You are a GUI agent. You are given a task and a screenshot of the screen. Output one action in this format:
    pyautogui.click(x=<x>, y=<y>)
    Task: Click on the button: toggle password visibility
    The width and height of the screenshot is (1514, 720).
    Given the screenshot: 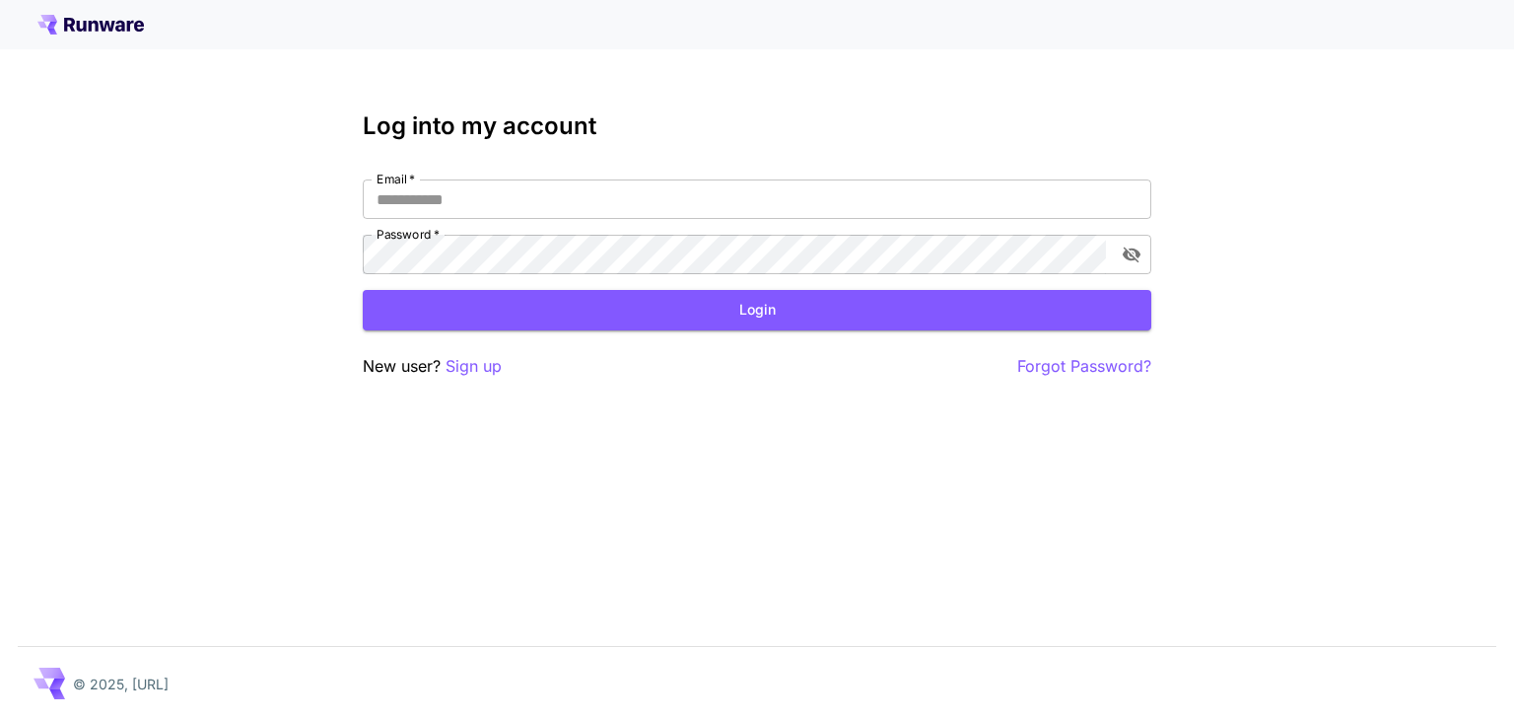 What is the action you would take?
    pyautogui.click(x=1132, y=254)
    